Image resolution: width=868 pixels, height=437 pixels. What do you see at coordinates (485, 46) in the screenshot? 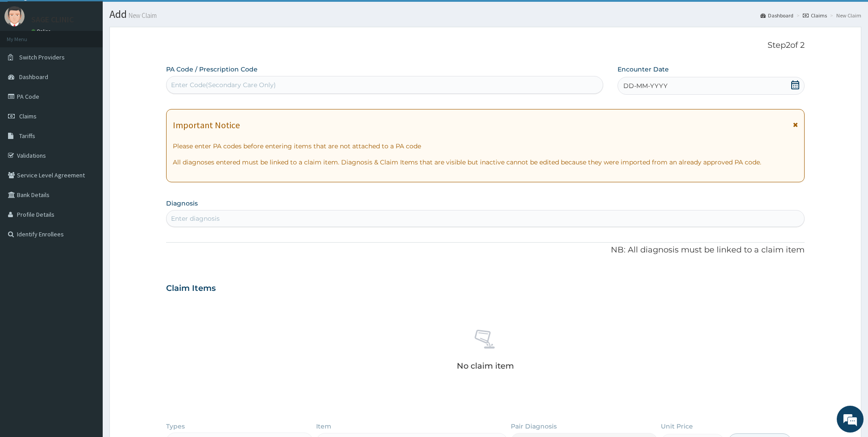
I see `p: Step 2 of 2` at bounding box center [485, 46].